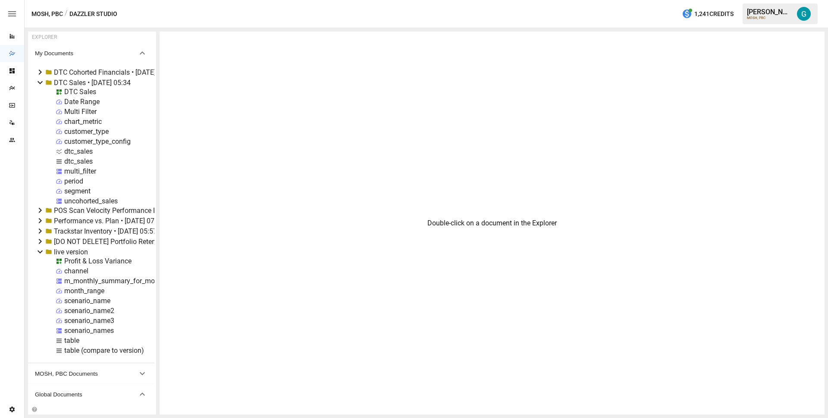 The image size is (828, 418). Describe the element at coordinates (89, 310) in the screenshot. I see `div: scenario_name2` at that location.